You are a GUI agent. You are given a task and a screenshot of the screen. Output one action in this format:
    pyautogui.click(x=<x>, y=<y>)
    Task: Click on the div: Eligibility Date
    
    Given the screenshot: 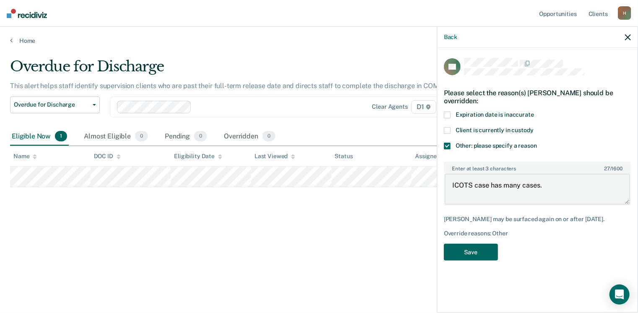 What is the action you would take?
    pyautogui.click(x=198, y=156)
    